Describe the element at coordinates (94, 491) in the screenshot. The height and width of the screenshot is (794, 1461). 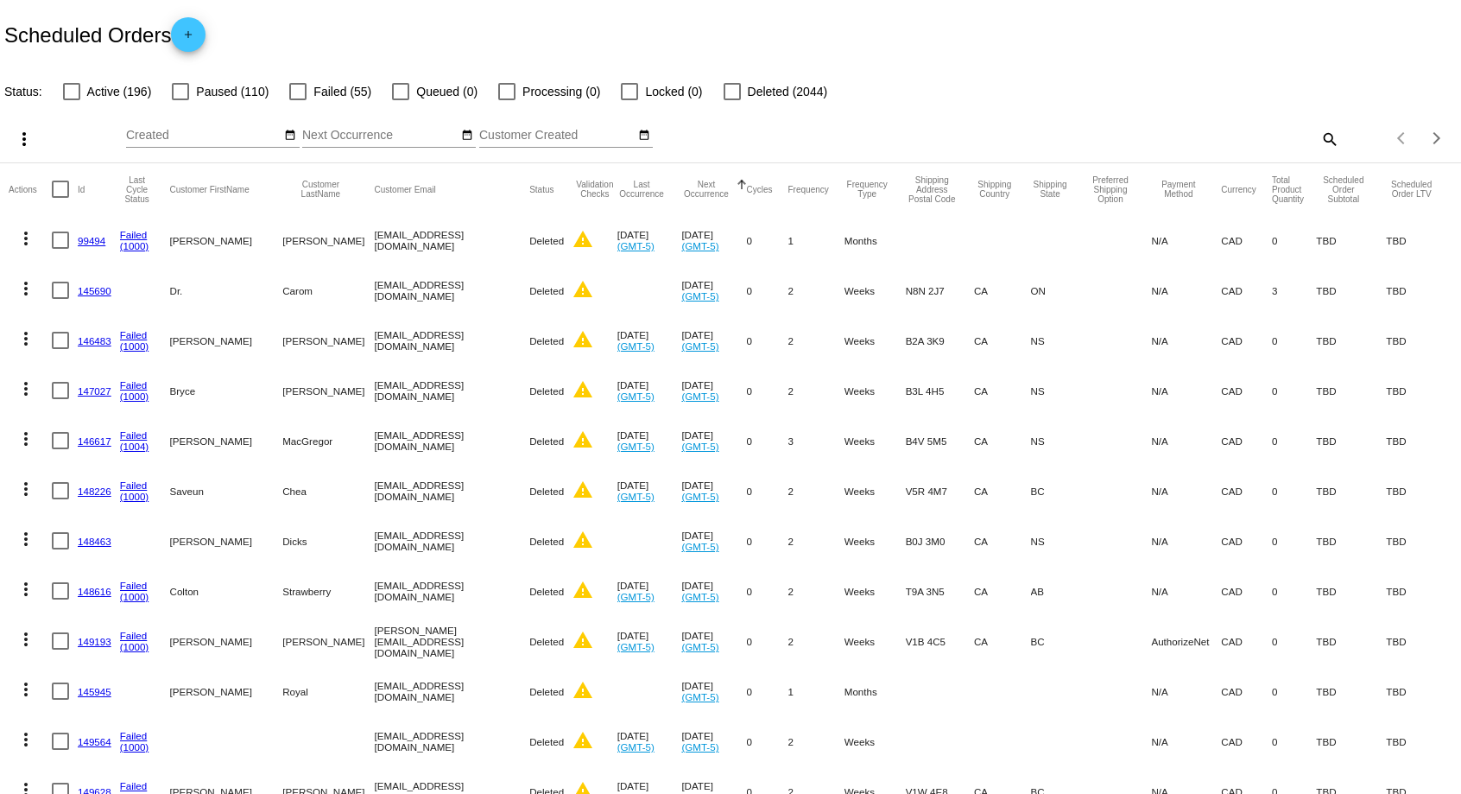
I see `a: 148226` at that location.